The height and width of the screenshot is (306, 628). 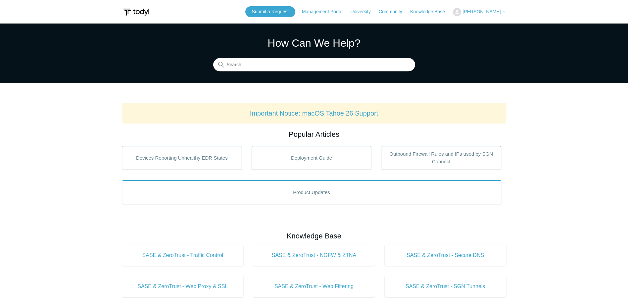 I want to click on a: Knowledge Base, so click(x=431, y=12).